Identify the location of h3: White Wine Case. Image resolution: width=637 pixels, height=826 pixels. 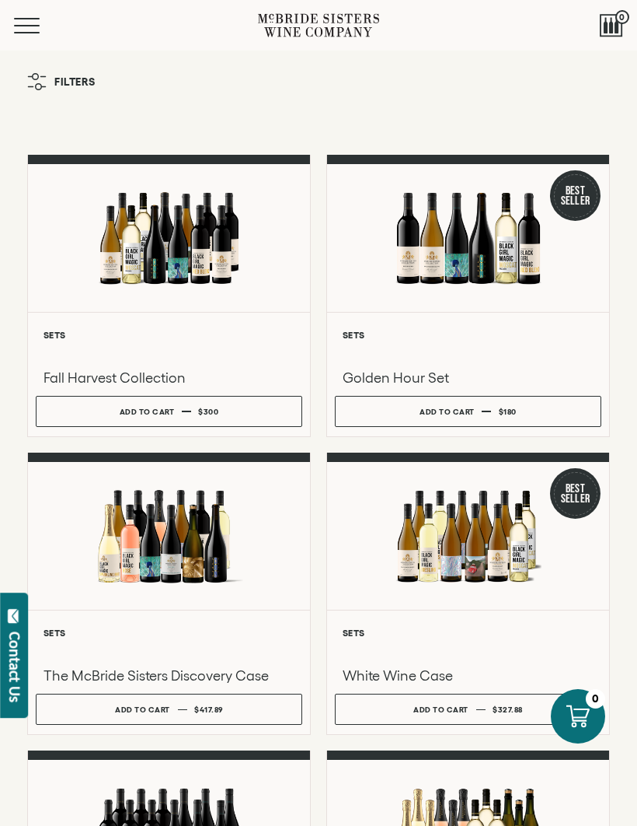
(468, 676).